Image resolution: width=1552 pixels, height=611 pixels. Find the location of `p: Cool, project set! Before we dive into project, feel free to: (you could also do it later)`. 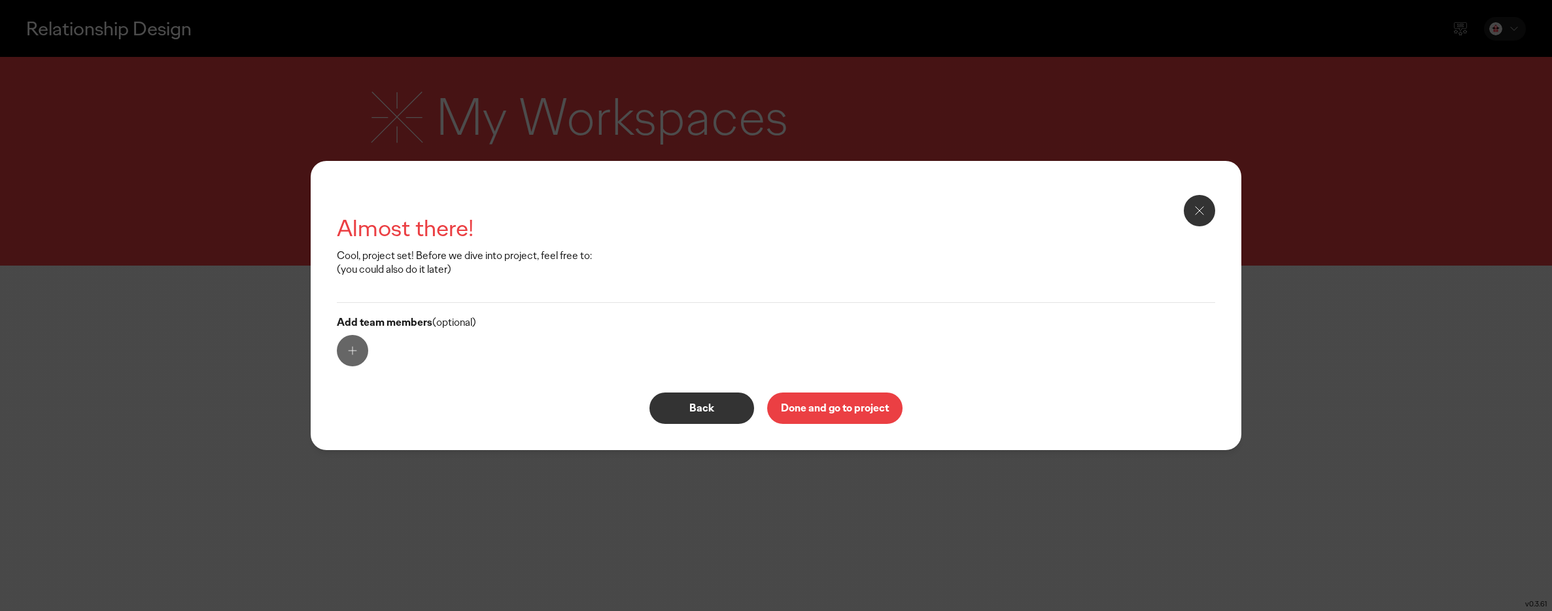

p: Cool, project set! Before we dive into project, feel free to: (you could also do it later) is located at coordinates (468, 263).